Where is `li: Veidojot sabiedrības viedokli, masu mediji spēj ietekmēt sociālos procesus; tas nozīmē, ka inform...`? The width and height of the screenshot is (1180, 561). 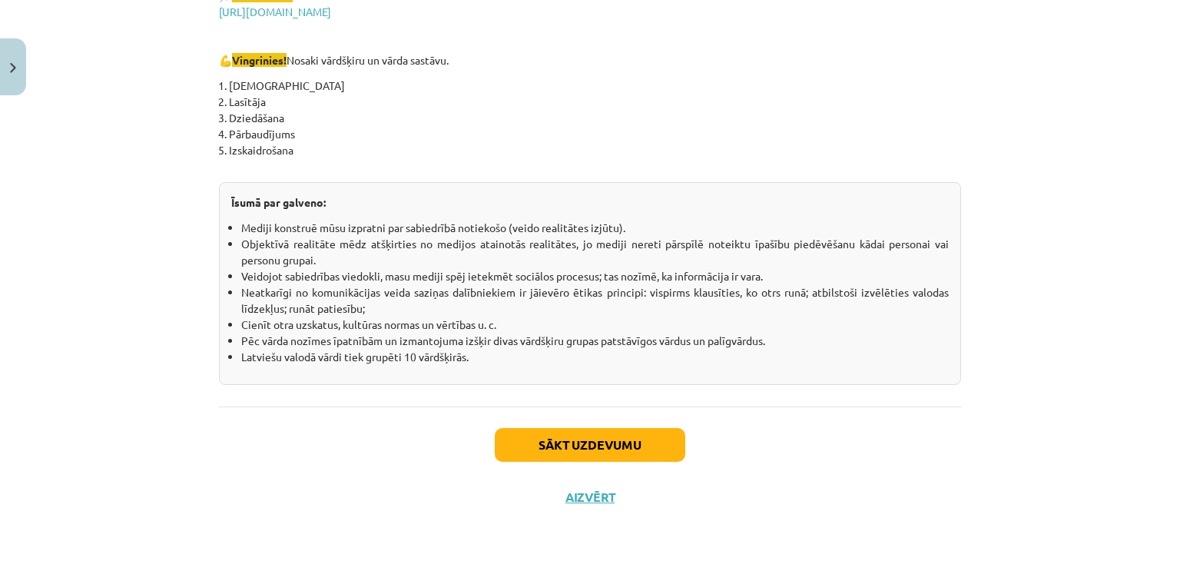 li: Veidojot sabiedrības viedokli, masu mediji spēj ietekmēt sociālos procesus; tas nozīmē, ka inform... is located at coordinates (594, 276).